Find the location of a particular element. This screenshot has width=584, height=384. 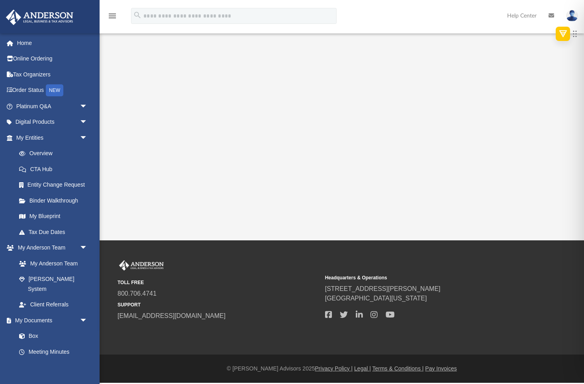

a: My Anderson Team is located at coordinates (51, 264).